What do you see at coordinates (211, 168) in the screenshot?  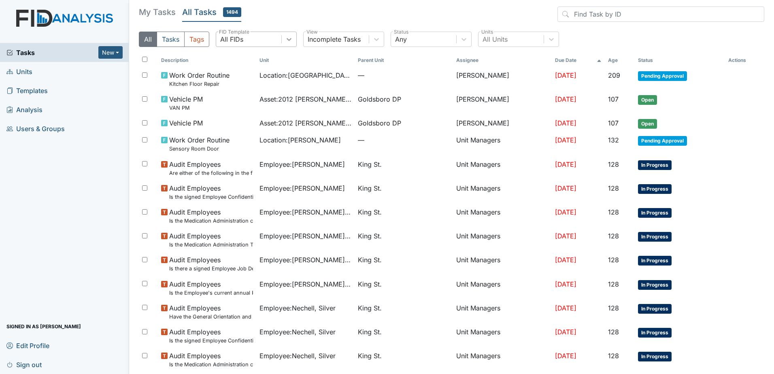 I see `span: Audit Employees Are either of the following in the file? "Consumer Report Release Forms" and the ...` at bounding box center [211, 168].